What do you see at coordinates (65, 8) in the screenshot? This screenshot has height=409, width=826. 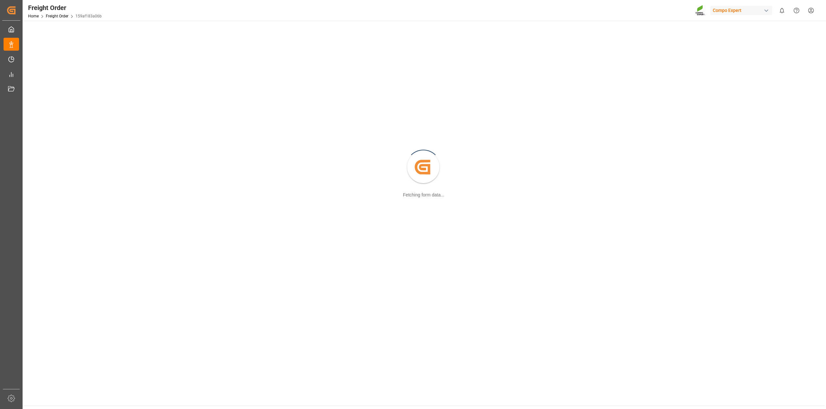 I see `div: Freight Order` at bounding box center [65, 8].